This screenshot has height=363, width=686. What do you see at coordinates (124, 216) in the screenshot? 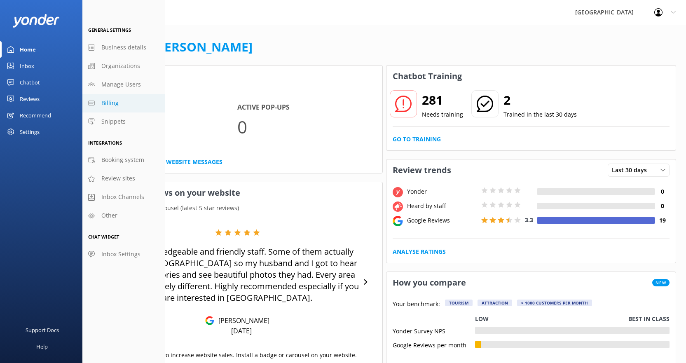
I see `a: Other` at bounding box center [124, 216].